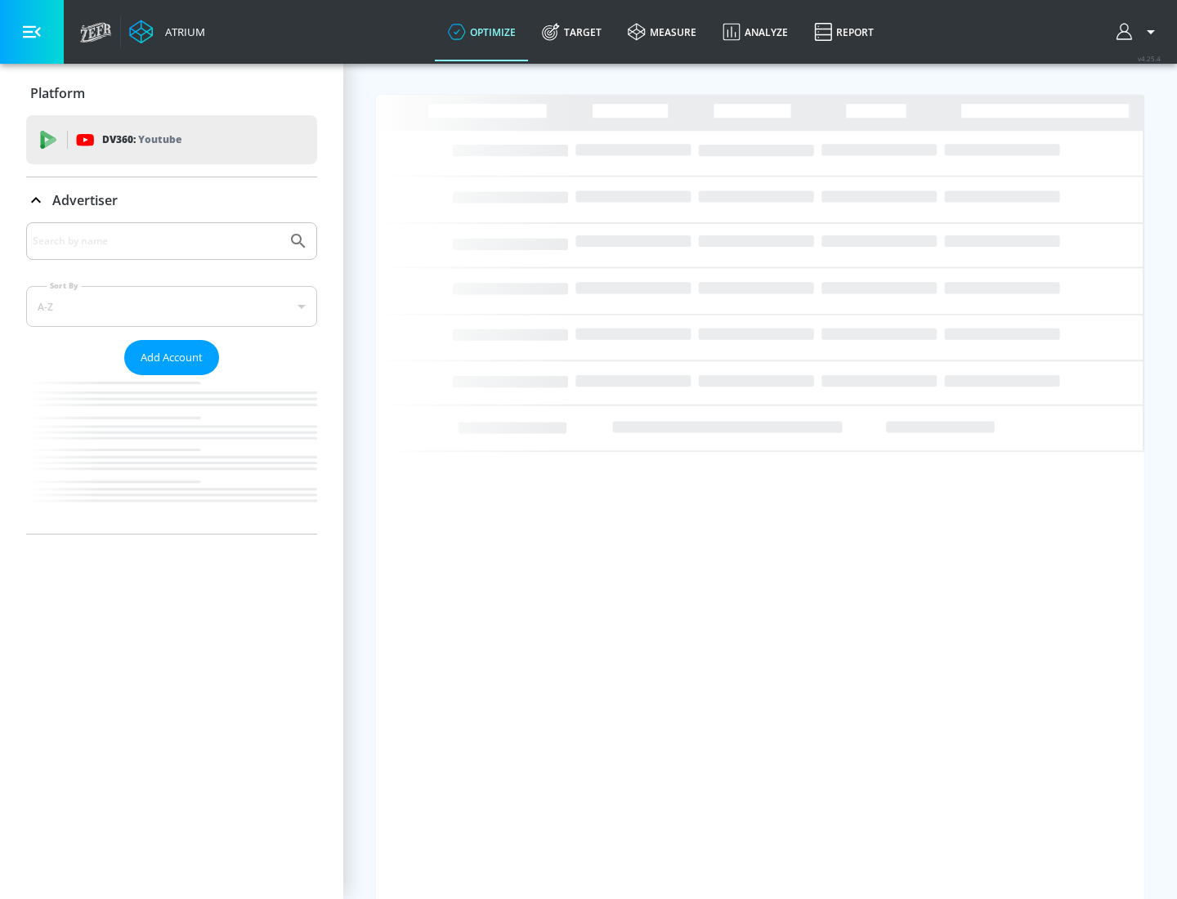 This screenshot has height=899, width=1177. What do you see at coordinates (172, 357) in the screenshot?
I see `span: Add Account` at bounding box center [172, 357].